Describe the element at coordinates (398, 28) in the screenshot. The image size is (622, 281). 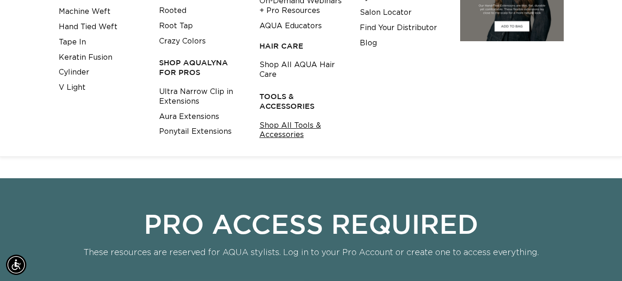
I see `a: Find Your Distributor` at that location.